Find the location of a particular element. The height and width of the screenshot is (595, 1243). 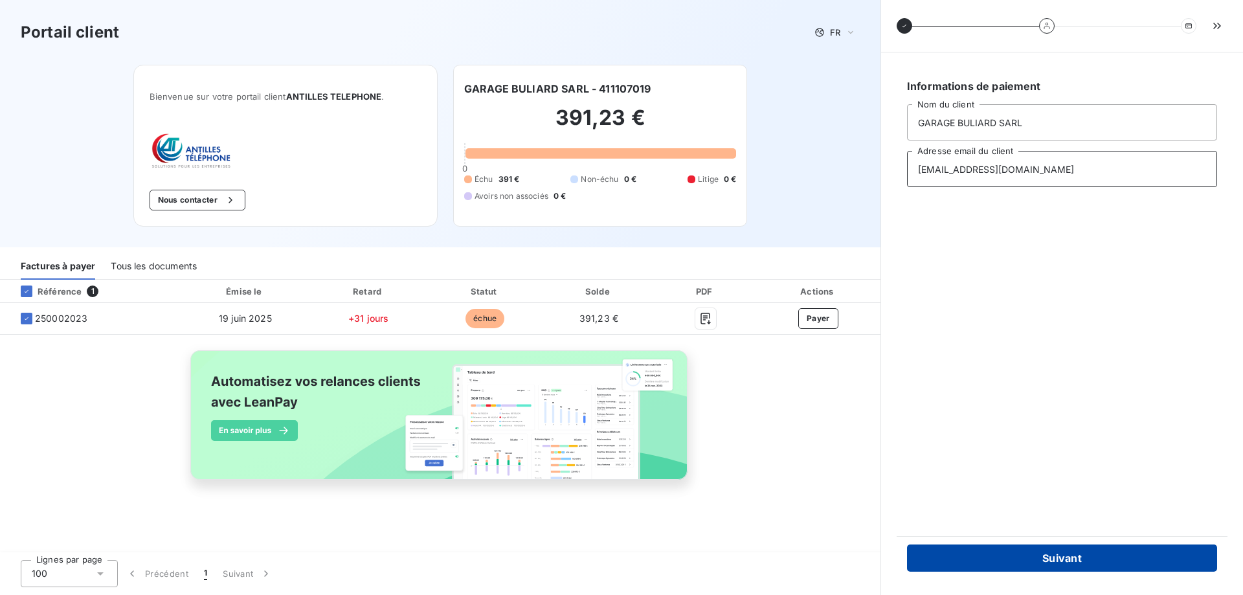

div: Statut is located at coordinates (485, 291).